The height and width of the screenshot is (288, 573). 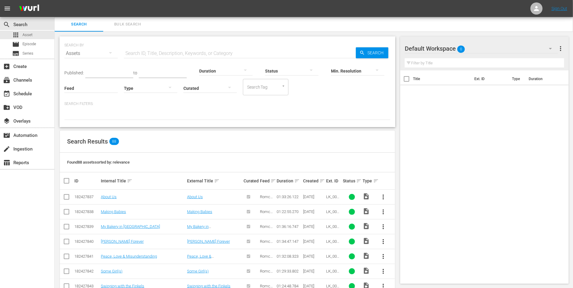 What do you see at coordinates (87, 271) in the screenshot?
I see `div: 182427842` at bounding box center [87, 271].